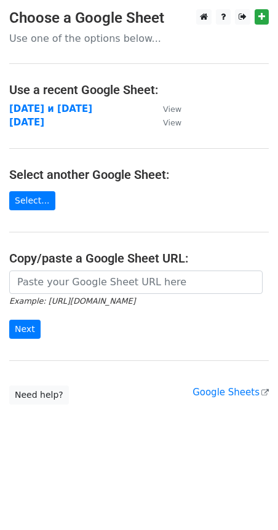 This screenshot has height=530, width=278. Describe the element at coordinates (139, 38) in the screenshot. I see `p: Use one of the options below...` at that location.